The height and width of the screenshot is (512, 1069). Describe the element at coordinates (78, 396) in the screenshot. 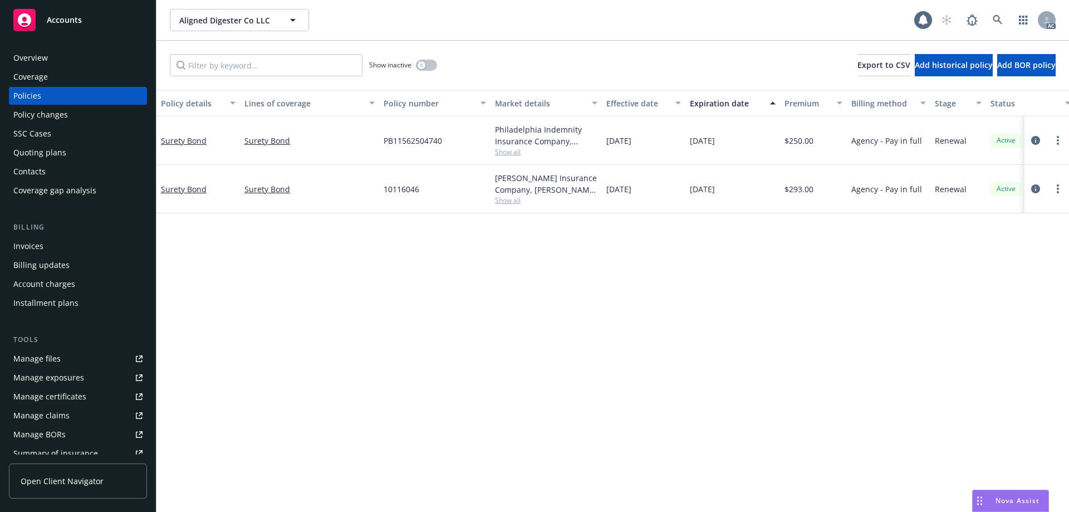

I see `a: Manage certificates` at that location.